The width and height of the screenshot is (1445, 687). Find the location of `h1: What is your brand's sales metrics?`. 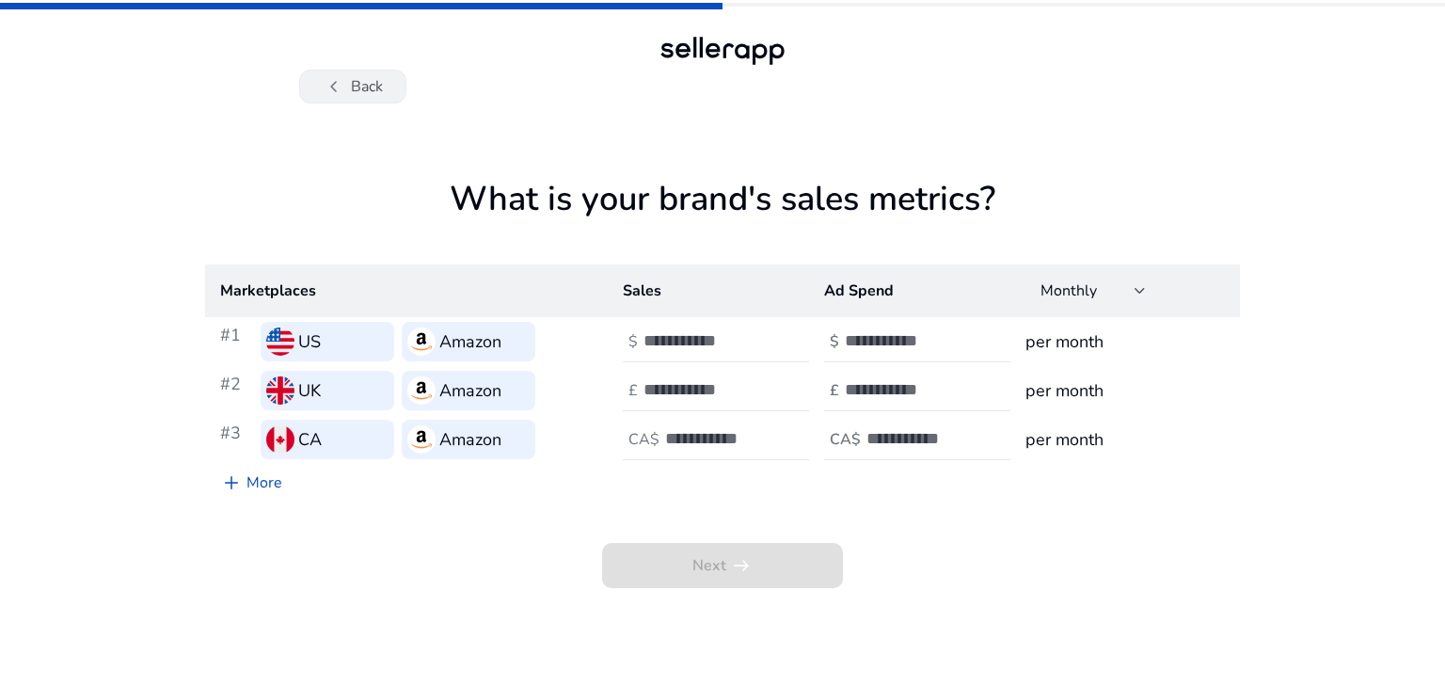

h1: What is your brand's sales metrics? is located at coordinates (723, 221).